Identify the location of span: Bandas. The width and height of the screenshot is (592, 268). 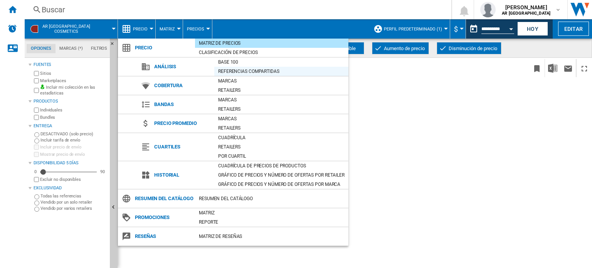
(182, 104).